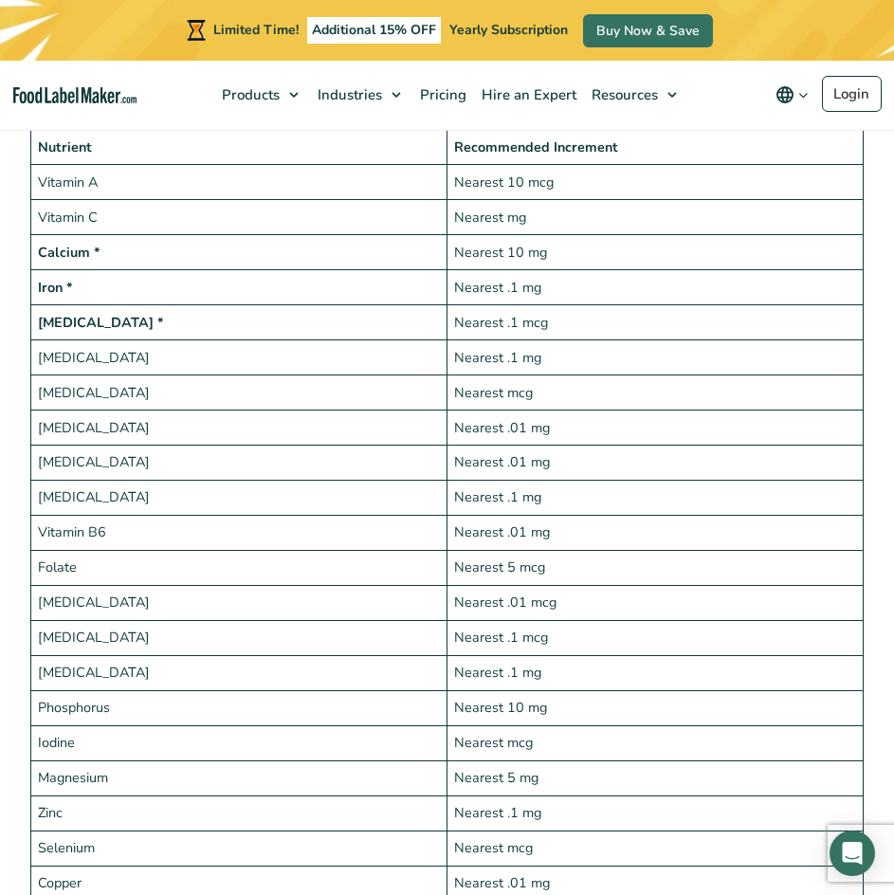 This screenshot has width=894, height=895. What do you see at coordinates (69, 252) in the screenshot?
I see `strong: Calcium *` at bounding box center [69, 252].